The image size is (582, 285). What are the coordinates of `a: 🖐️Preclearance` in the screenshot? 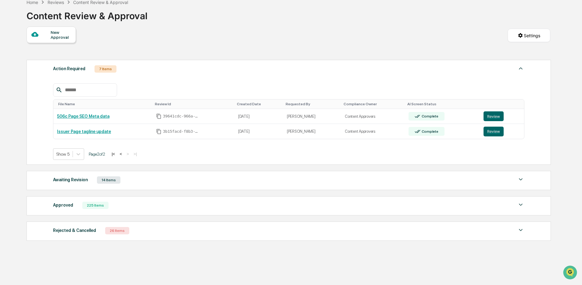 It's located at (23, 80).